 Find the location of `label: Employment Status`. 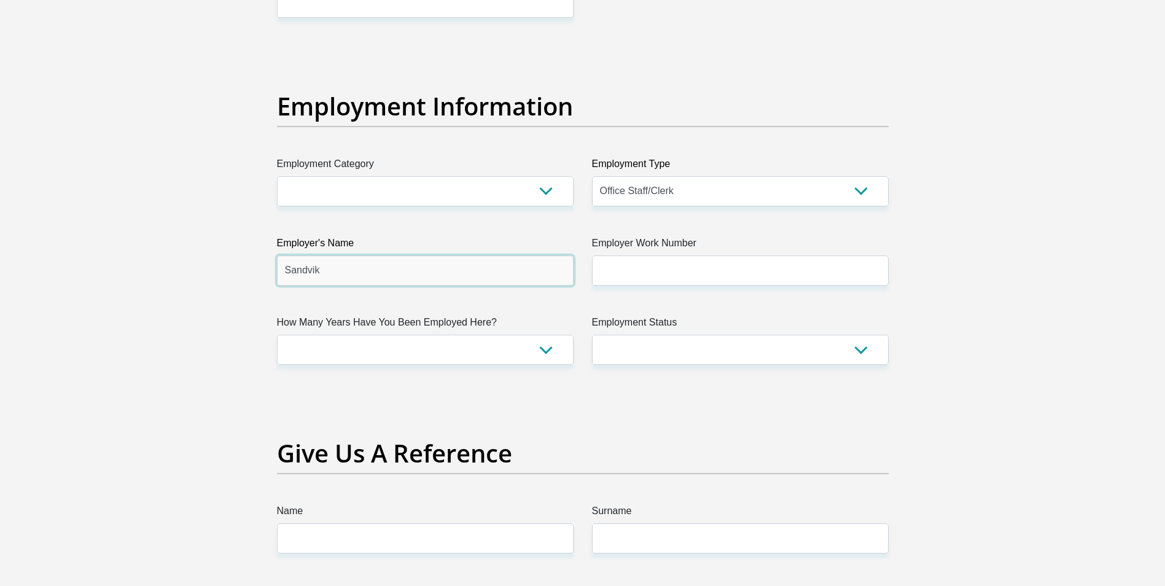

label: Employment Status is located at coordinates (740, 325).